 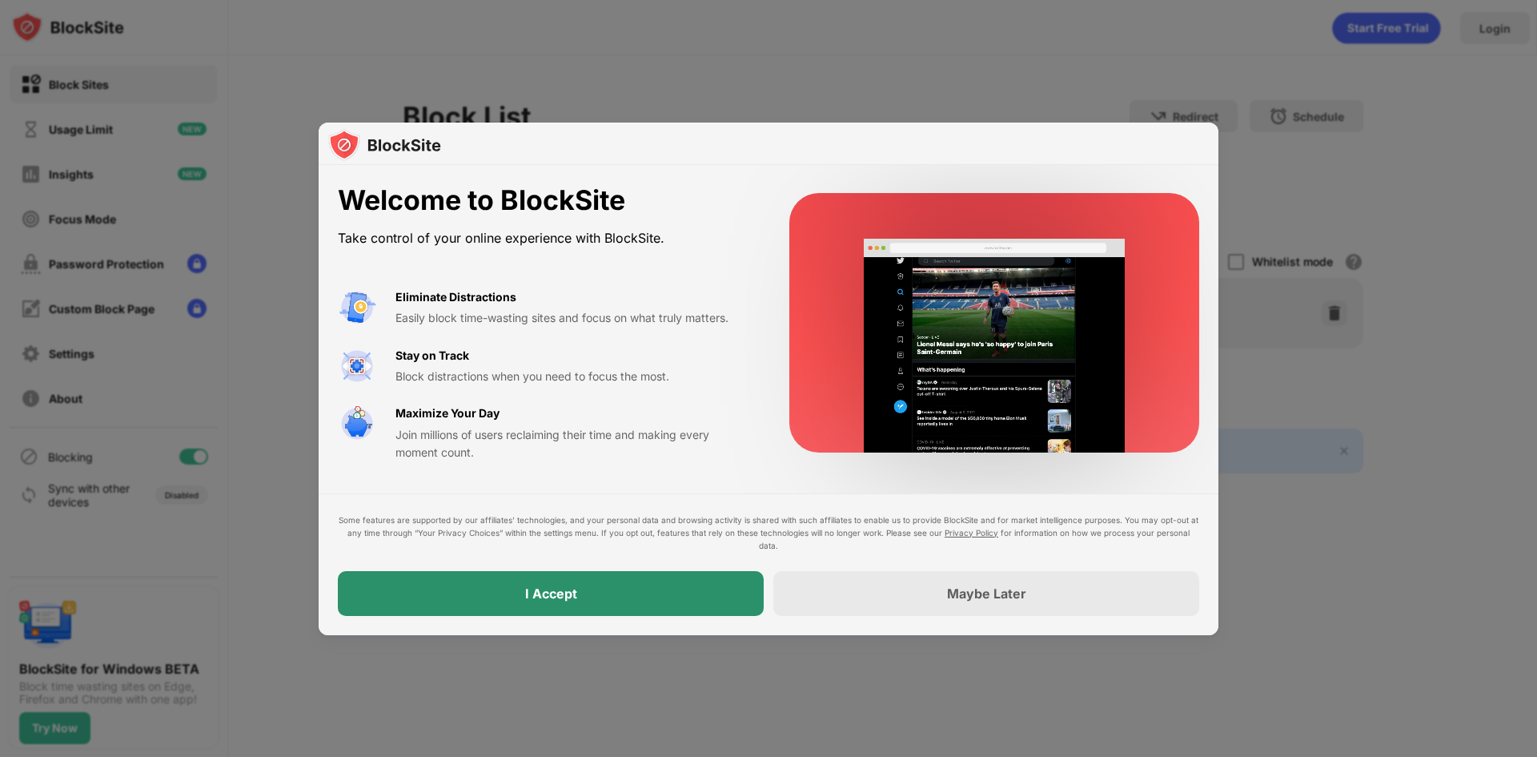 I want to click on div: Block distractions when you need to focus the most., so click(x=573, y=376).